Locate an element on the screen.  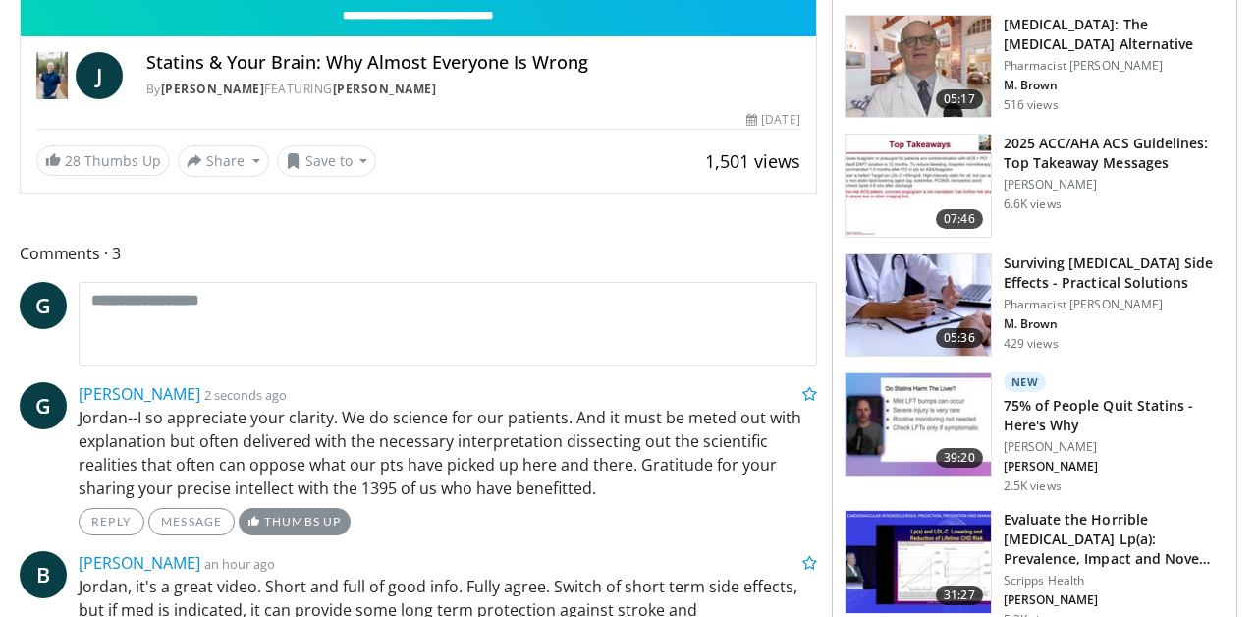
span: Comments 3 is located at coordinates (418, 253).